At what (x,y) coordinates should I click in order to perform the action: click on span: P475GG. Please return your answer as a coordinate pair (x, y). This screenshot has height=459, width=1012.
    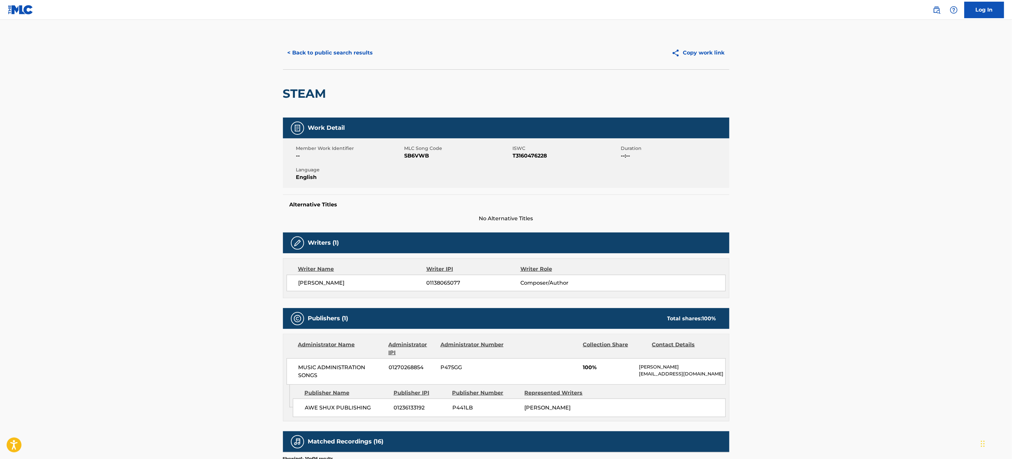
    Looking at the image, I should click on (472, 367).